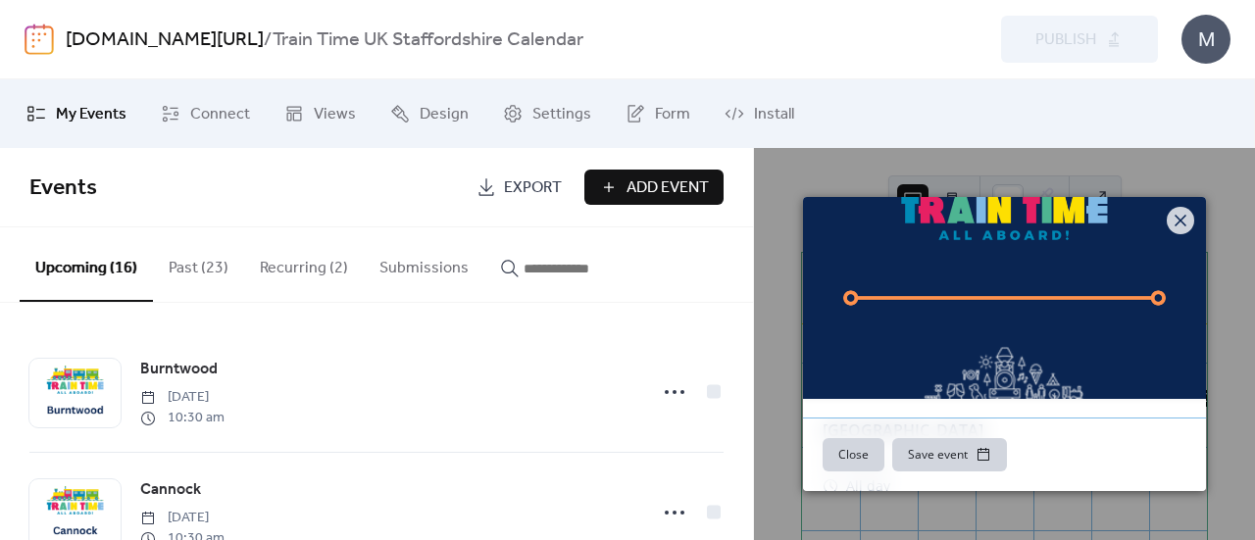  Describe the element at coordinates (672, 115) in the screenshot. I see `span: Form` at that location.